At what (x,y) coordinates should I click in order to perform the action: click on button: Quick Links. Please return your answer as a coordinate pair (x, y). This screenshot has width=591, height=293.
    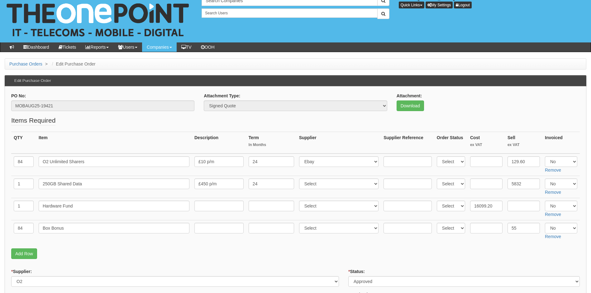
    Looking at the image, I should click on (412, 5).